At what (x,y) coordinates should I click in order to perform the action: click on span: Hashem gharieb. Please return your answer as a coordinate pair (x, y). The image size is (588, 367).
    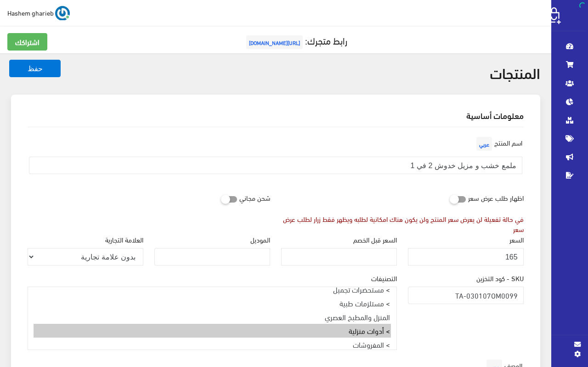
    Looking at the image, I should click on (30, 12).